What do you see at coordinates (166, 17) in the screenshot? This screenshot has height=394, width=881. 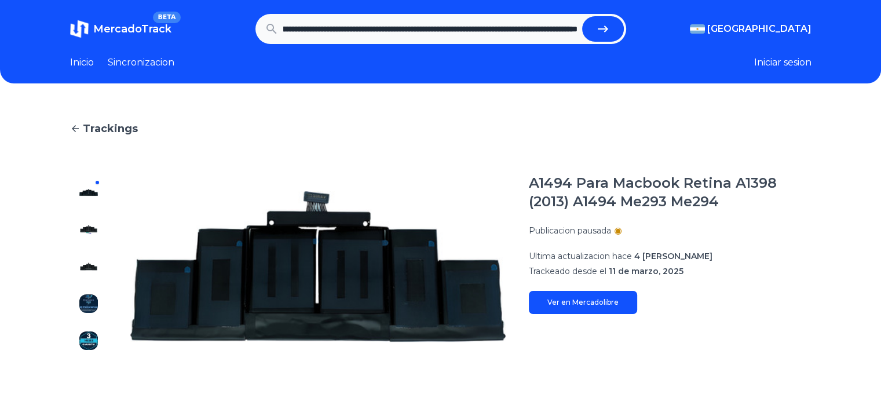 I see `span: BETA` at bounding box center [166, 17].